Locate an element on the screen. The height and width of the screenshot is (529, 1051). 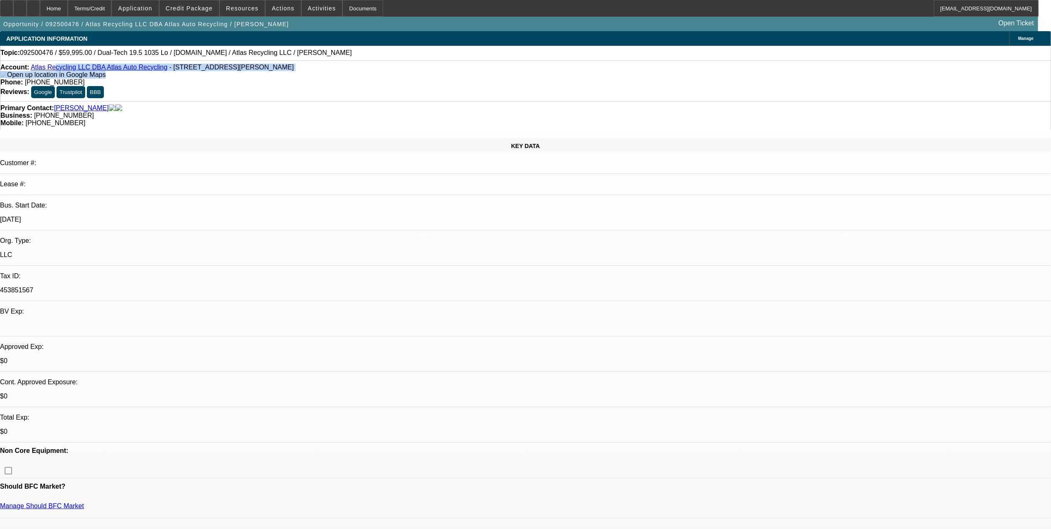
span: APPLICATION INFORMATION is located at coordinates (47, 39).